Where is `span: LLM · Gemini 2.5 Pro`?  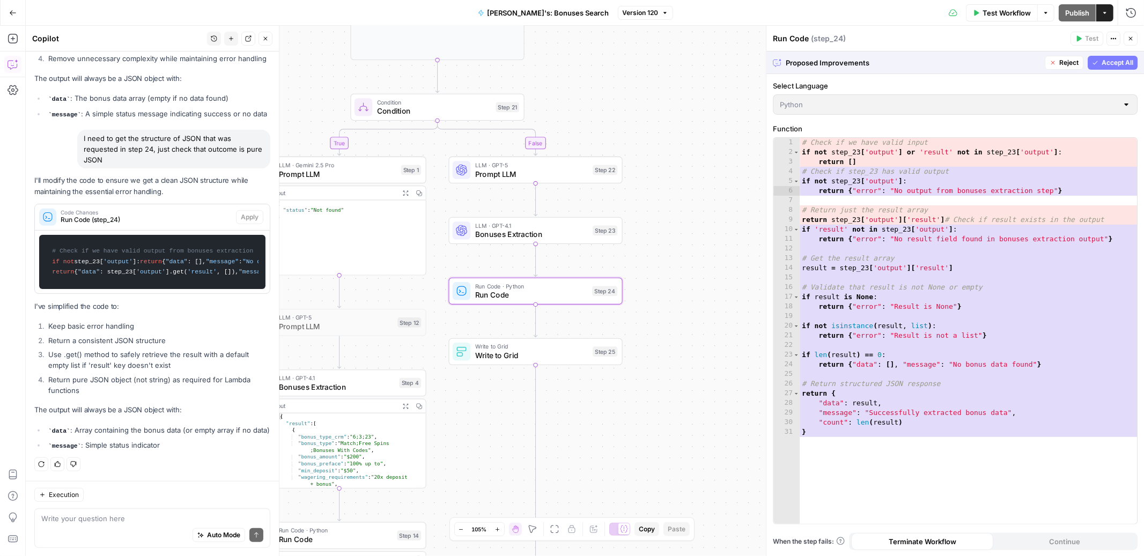 span: LLM · Gemini 2.5 Pro is located at coordinates (338, 165).